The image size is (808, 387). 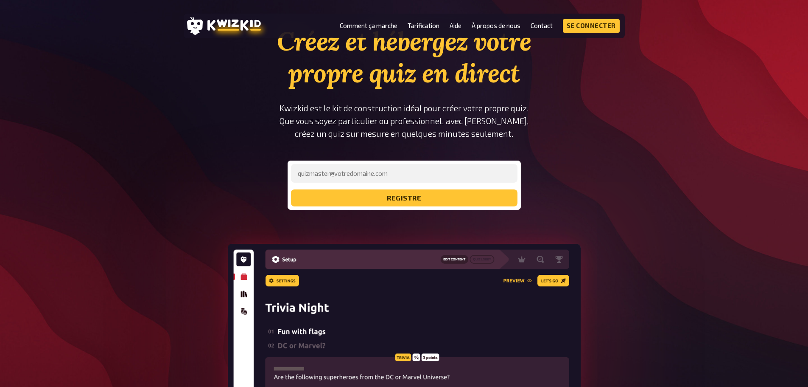 I want to click on font: Comment ça marche, so click(x=369, y=25).